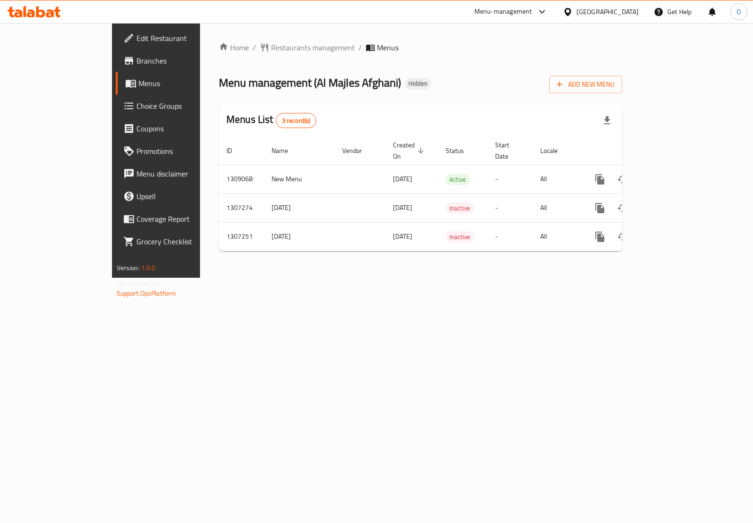  What do you see at coordinates (183, 151) in the screenshot?
I see `span: Promotions` at bounding box center [183, 151].